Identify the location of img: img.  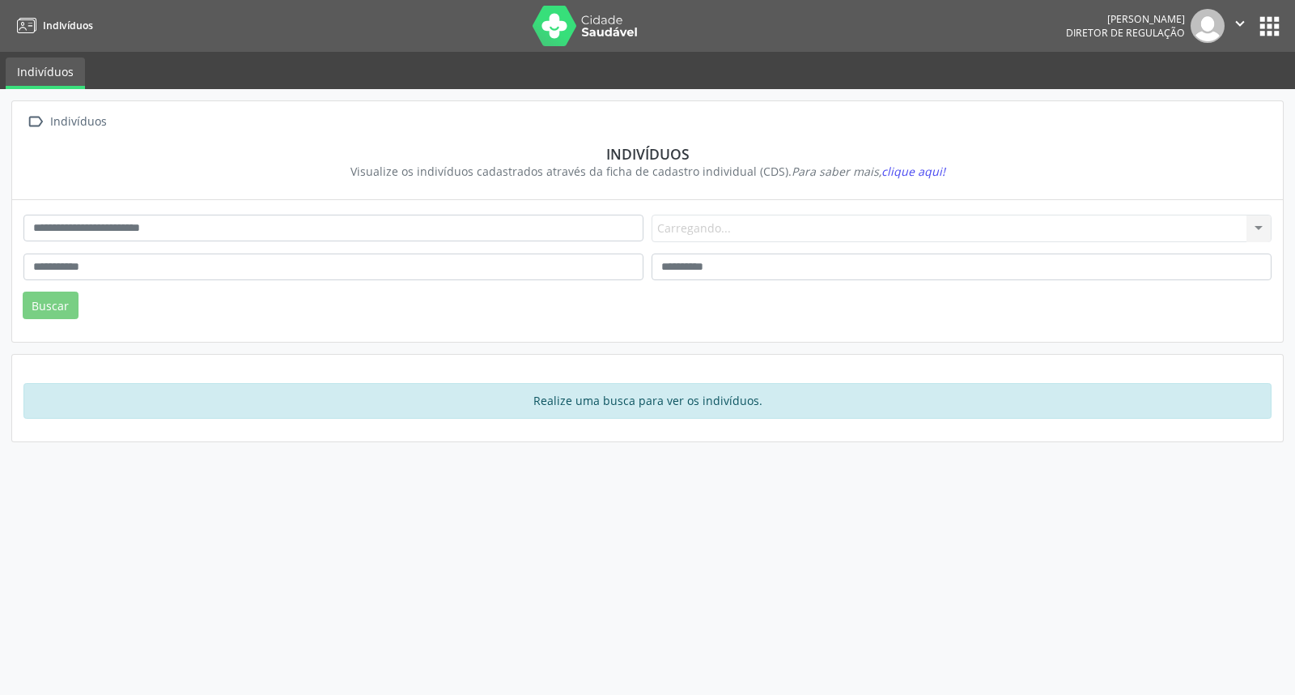
(1208, 26).